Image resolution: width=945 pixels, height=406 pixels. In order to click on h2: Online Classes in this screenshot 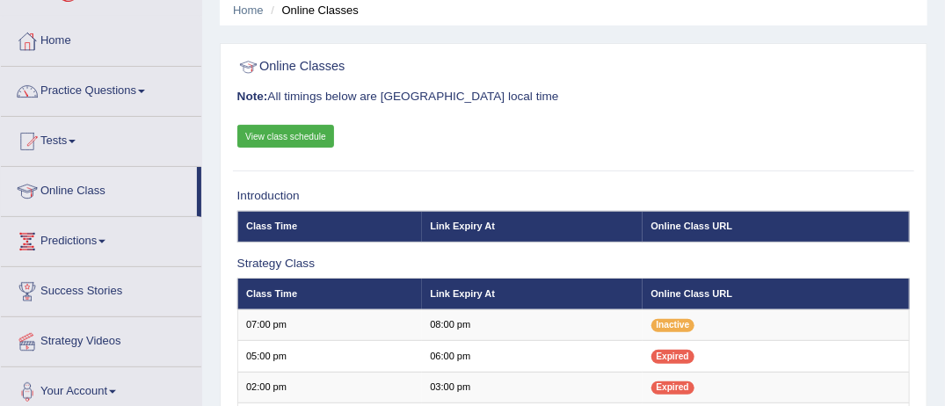, I will do `click(446, 68)`.